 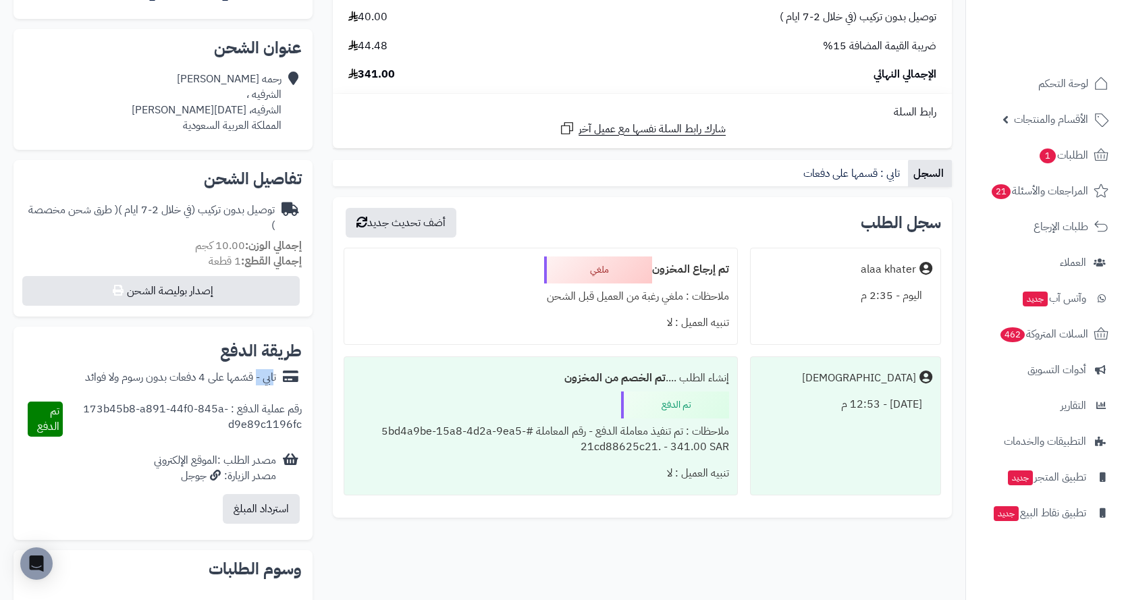 I want to click on strong: إجمالي الوزن:, so click(x=273, y=246).